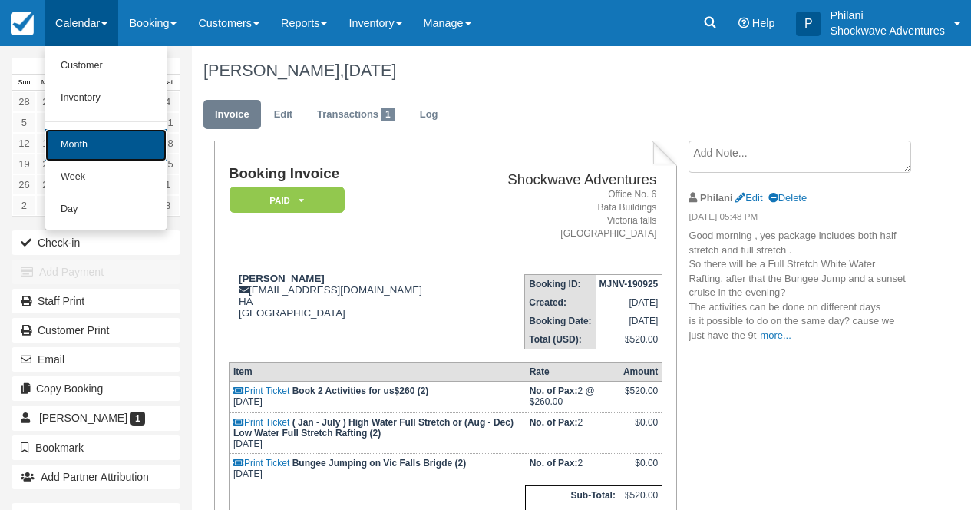  I want to click on p: Good morning , yes package includes both half stretch and full stretch . So there will be a Full ..., so click(799, 286).